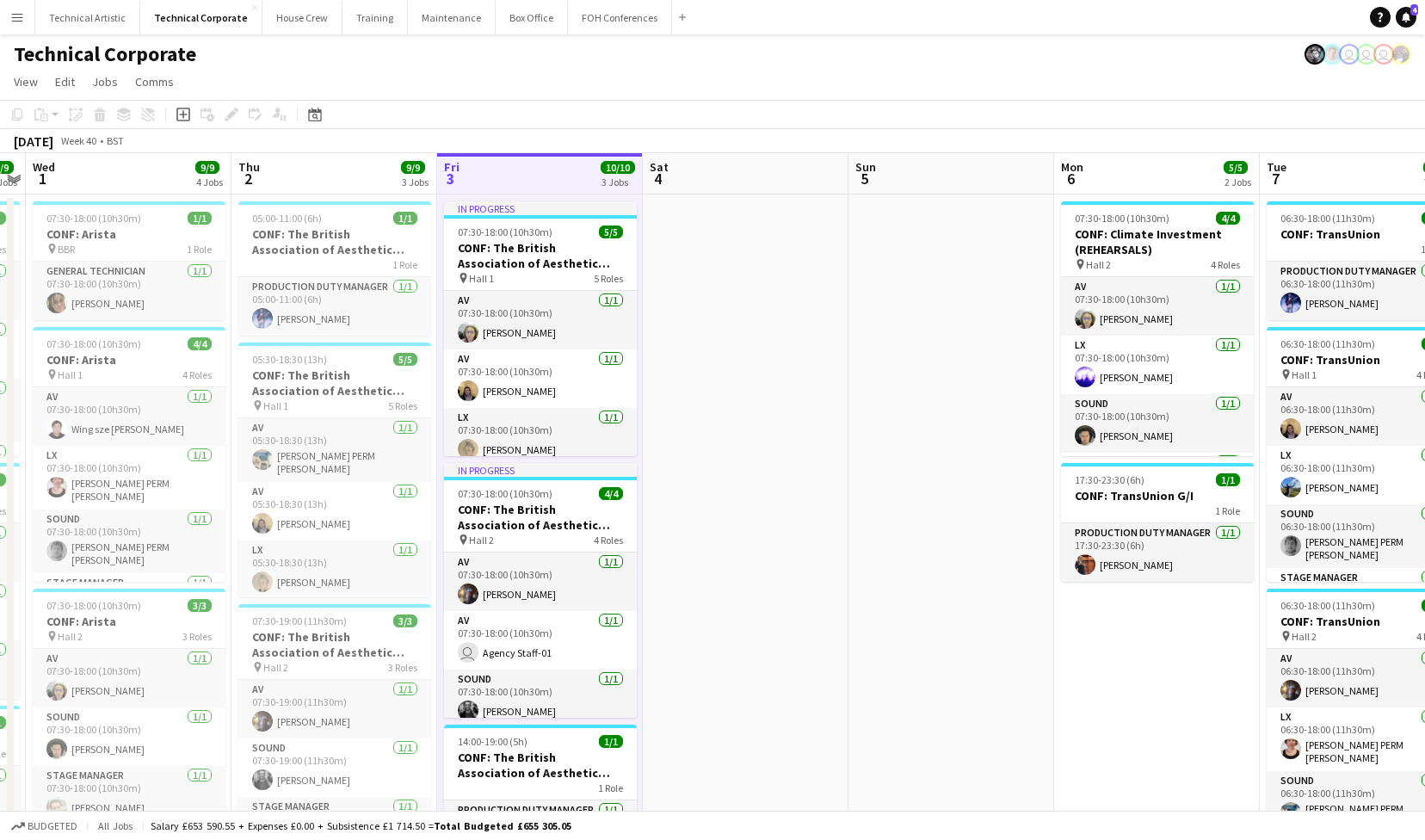 The image size is (1425, 840). What do you see at coordinates (864, 178) in the screenshot?
I see `span: 5` at bounding box center [864, 178].